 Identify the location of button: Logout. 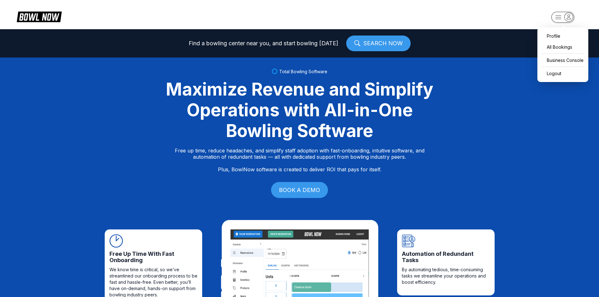
(563, 73).